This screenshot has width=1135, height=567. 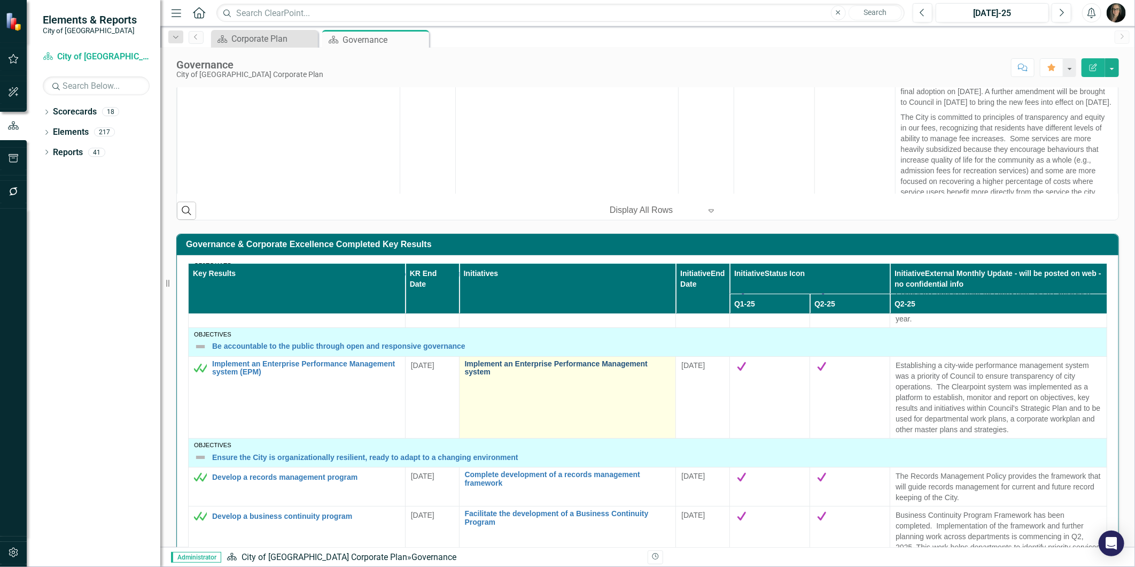 What do you see at coordinates (306, 368) in the screenshot?
I see `a: Implement an Enterprise Performance Management system (EPM)` at bounding box center [306, 368].